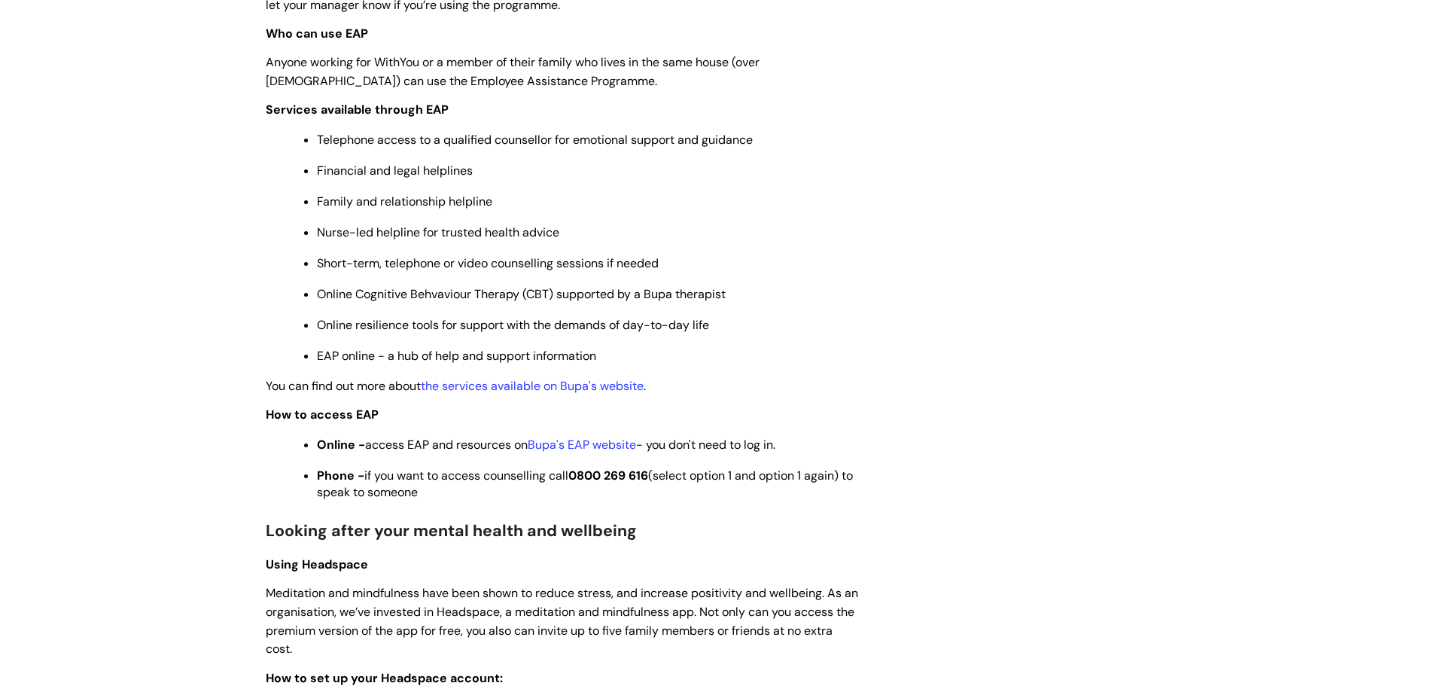 This screenshot has width=1434, height=686. What do you see at coordinates (341, 444) in the screenshot?
I see `strong: Online -` at bounding box center [341, 444].